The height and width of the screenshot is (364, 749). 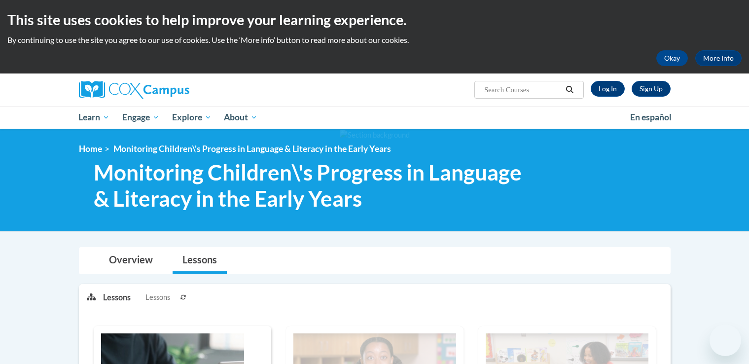 I want to click on div: Main menu, so click(x=375, y=117).